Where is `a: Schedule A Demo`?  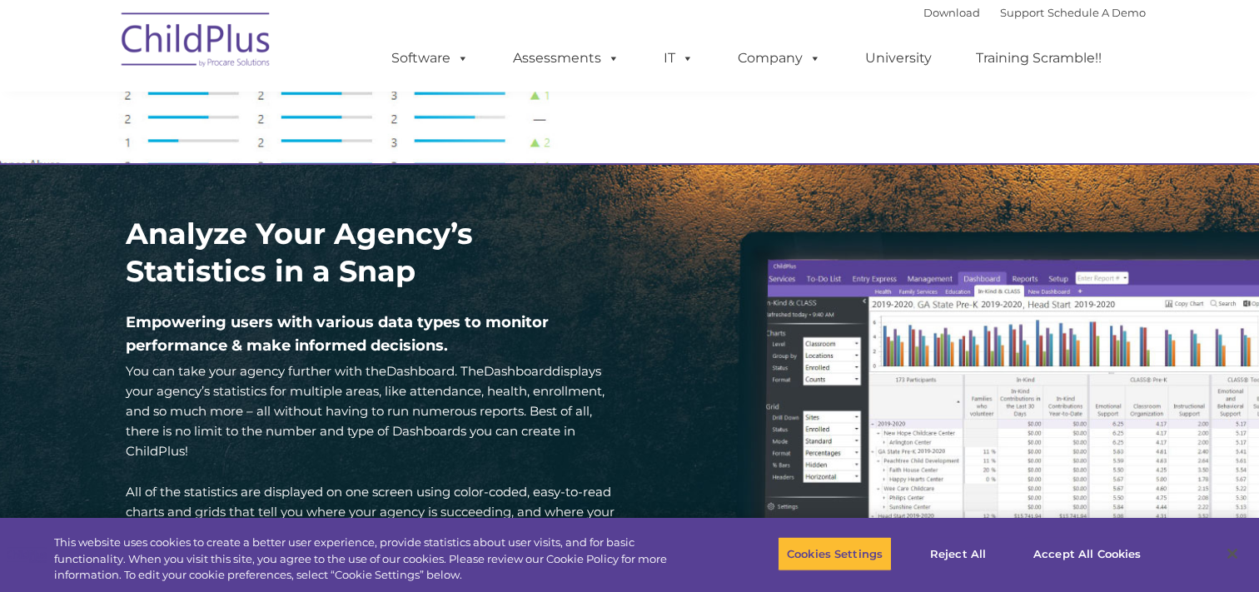
a: Schedule A Demo is located at coordinates (1097, 12).